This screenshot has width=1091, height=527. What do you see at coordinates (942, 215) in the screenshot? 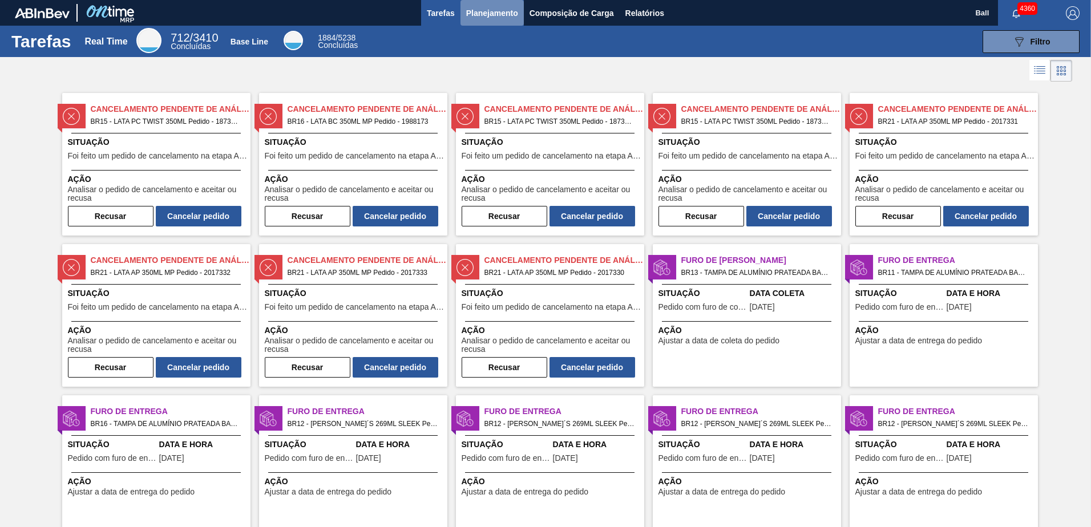
I see `div: Completar tarefa: 29884487` at bounding box center [942, 215].